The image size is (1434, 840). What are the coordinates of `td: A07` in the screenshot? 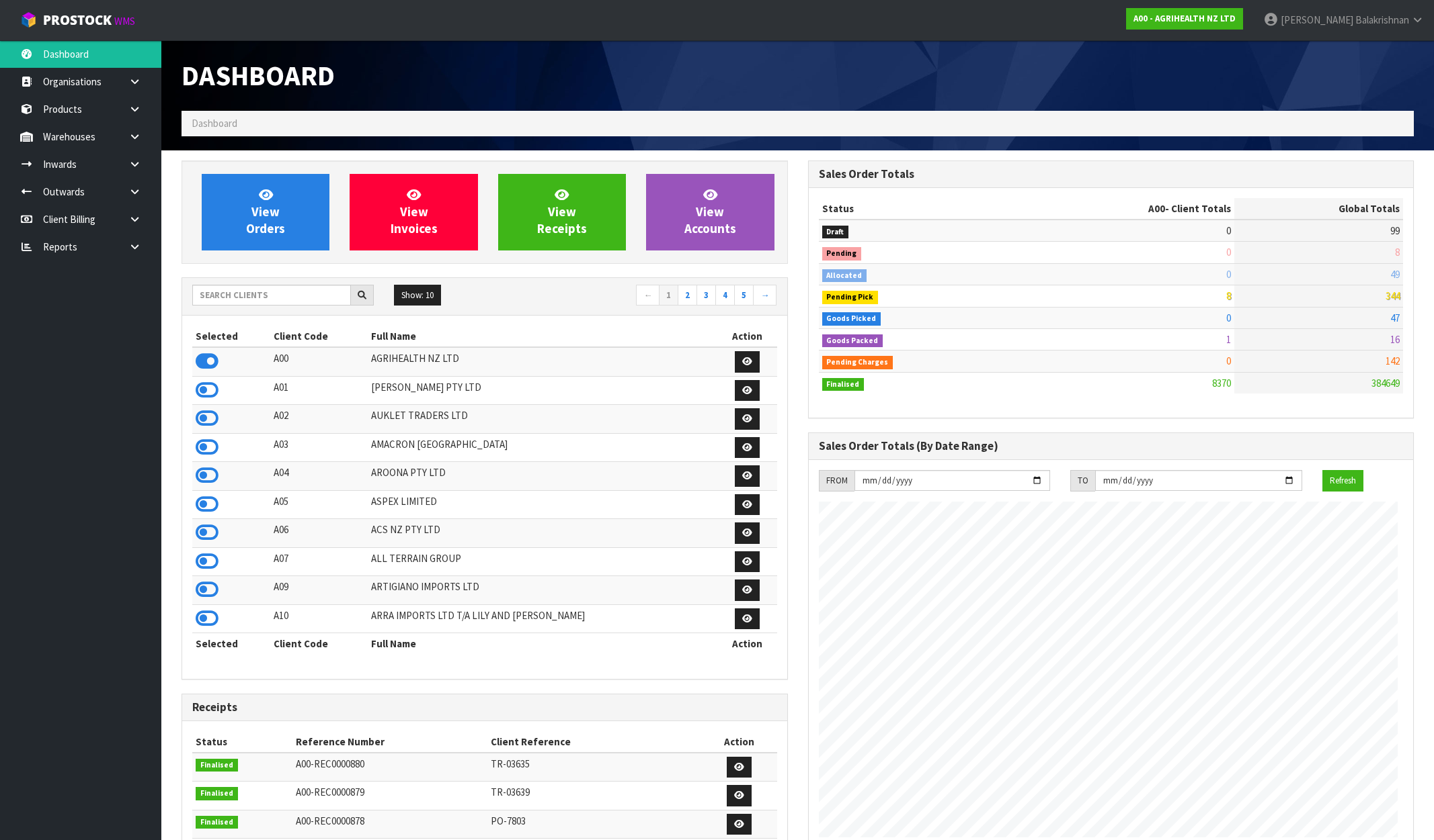 It's located at (318, 562).